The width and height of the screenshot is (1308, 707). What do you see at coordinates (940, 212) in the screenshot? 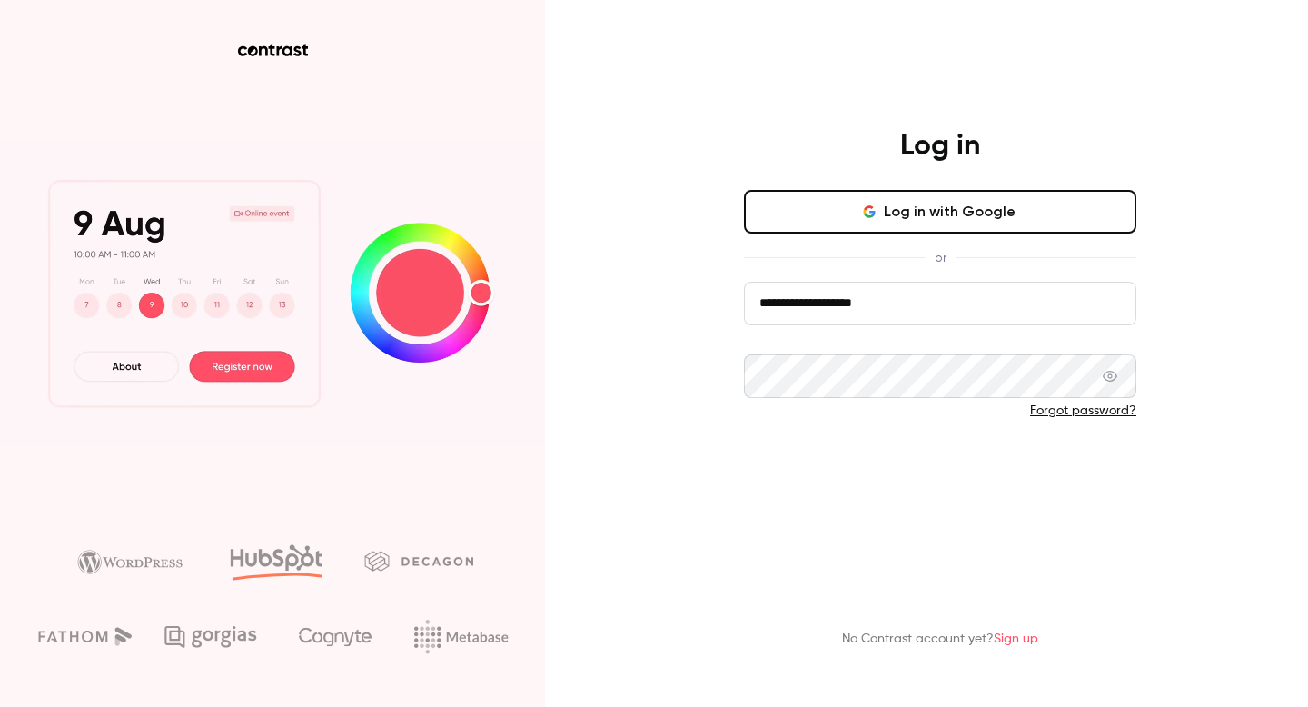
I see `button: Log in with Google` at bounding box center [940, 212].